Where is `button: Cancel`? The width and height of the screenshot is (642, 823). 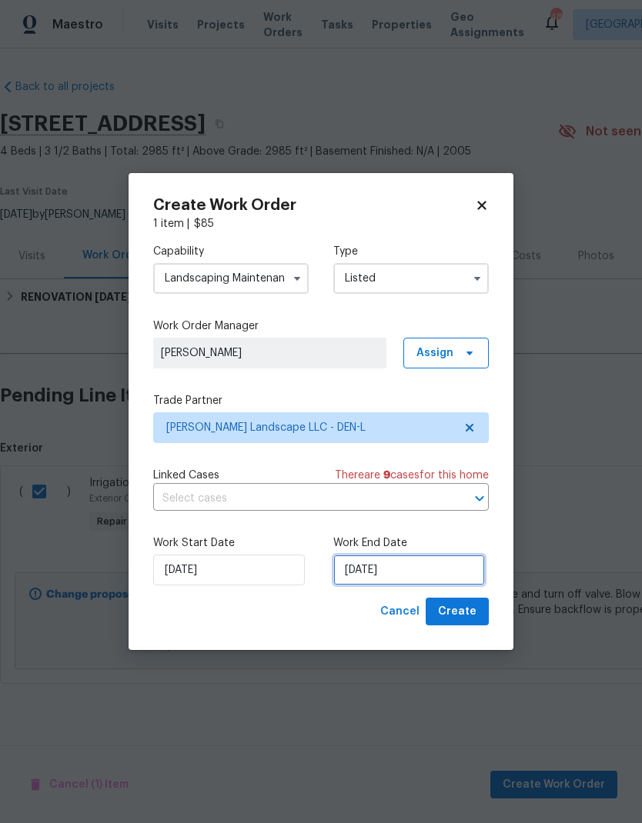
button: Cancel is located at coordinates (399, 612).